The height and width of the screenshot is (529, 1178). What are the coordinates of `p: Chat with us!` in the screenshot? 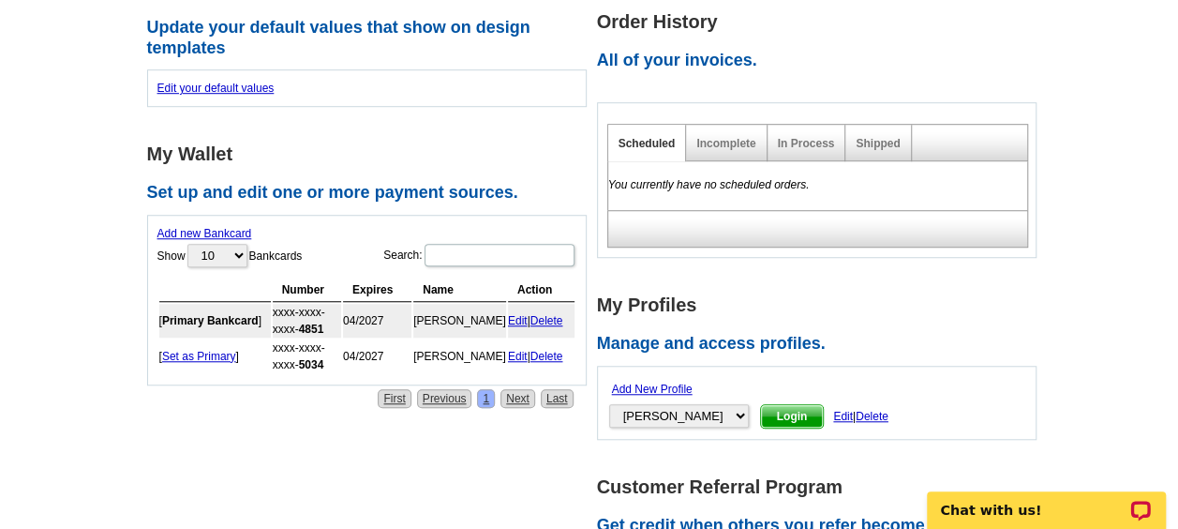 It's located at (119, 40).